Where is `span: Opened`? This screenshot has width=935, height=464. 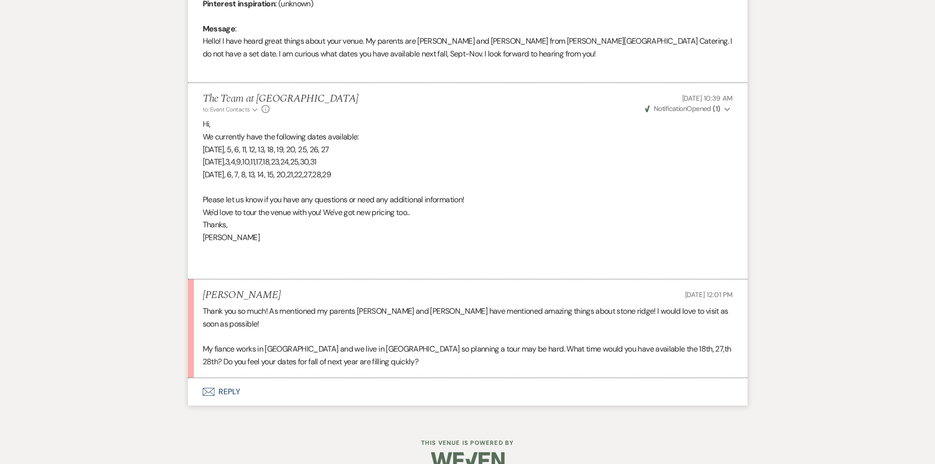
span: Opened is located at coordinates (682, 108).